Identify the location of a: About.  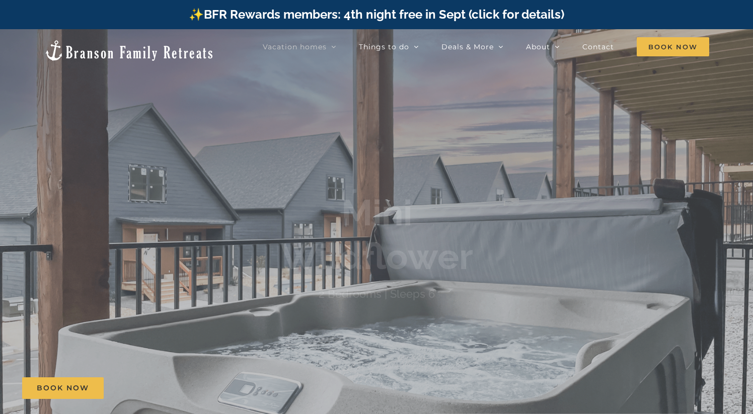
(542, 47).